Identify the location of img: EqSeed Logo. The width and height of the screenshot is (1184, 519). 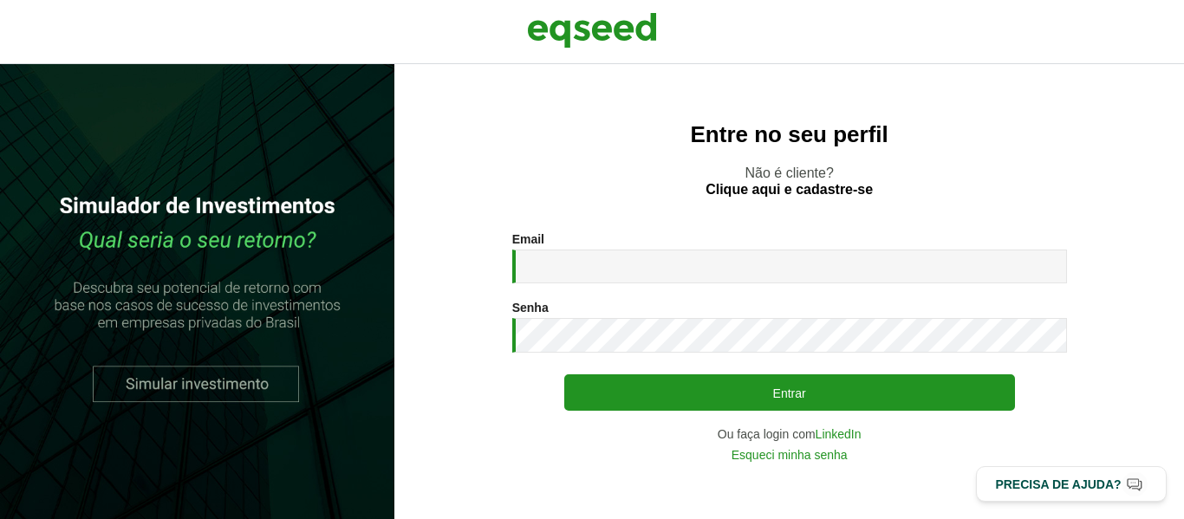
(592, 30).